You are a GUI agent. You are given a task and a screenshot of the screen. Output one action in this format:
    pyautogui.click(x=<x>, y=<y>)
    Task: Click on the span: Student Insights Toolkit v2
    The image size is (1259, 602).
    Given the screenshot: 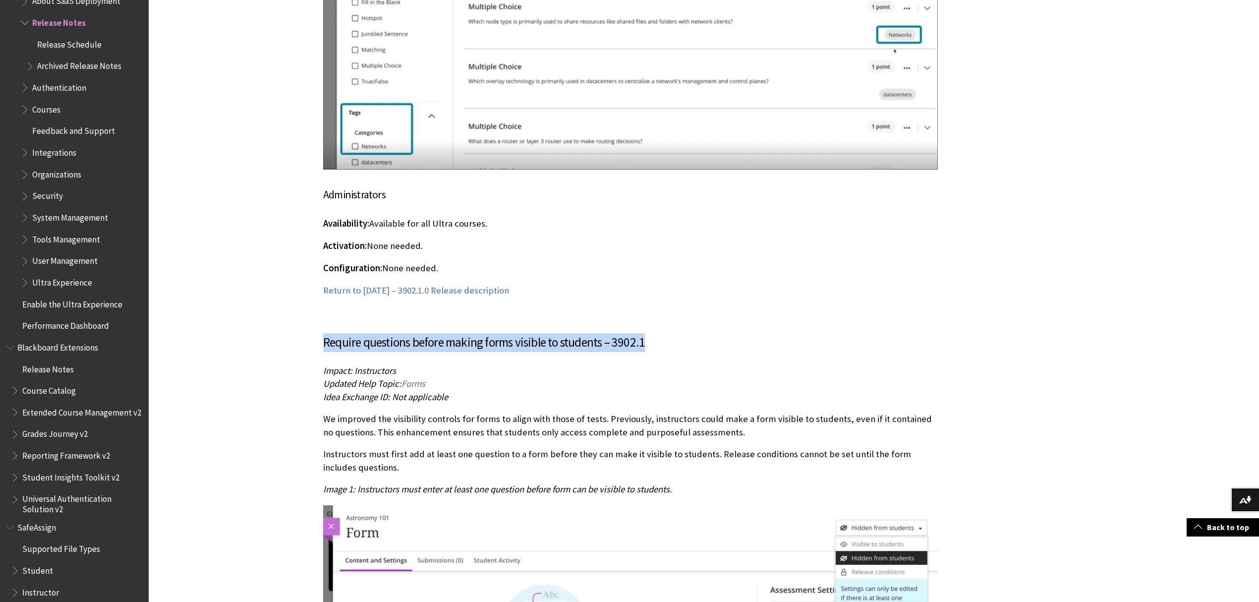 What is the action you would take?
    pyautogui.click(x=71, y=475)
    